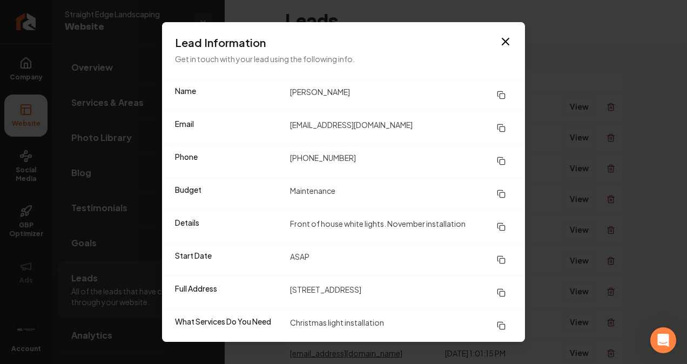 The width and height of the screenshot is (687, 364). I want to click on dt: Email, so click(228, 128).